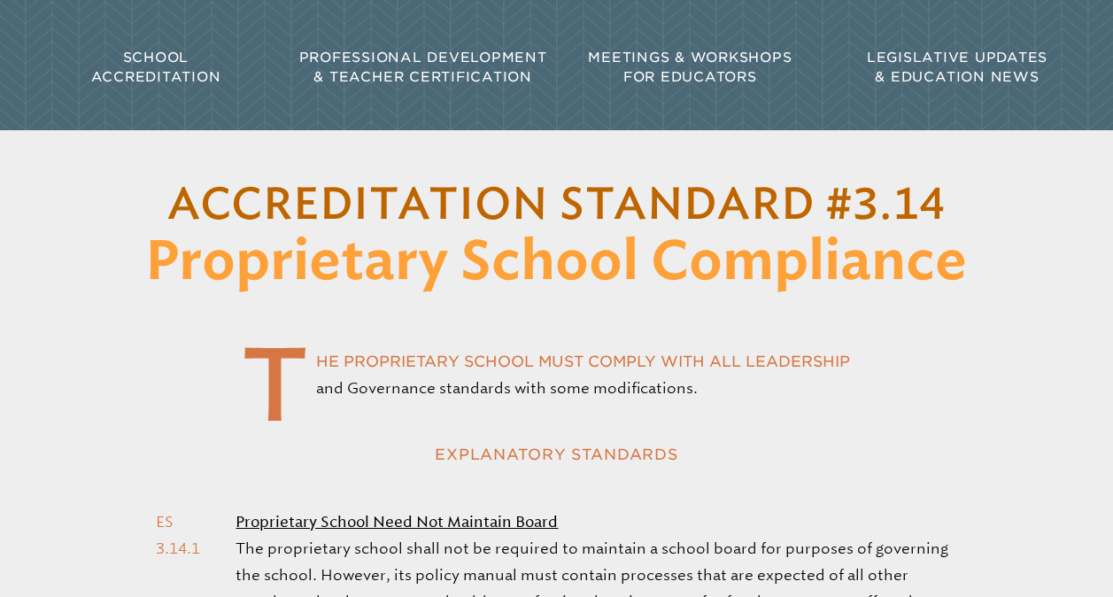 Image resolution: width=1113 pixels, height=597 pixels. I want to click on span: Meetings & Workshops for Educators, so click(690, 67).